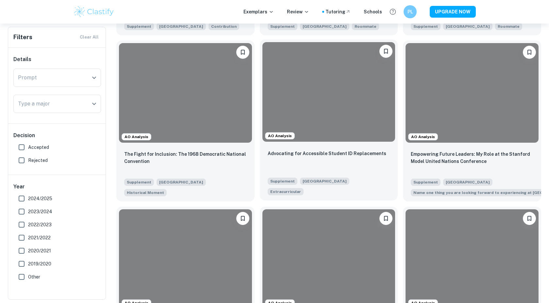 The width and height of the screenshot is (549, 303). I want to click on span: Rejected, so click(38, 160).